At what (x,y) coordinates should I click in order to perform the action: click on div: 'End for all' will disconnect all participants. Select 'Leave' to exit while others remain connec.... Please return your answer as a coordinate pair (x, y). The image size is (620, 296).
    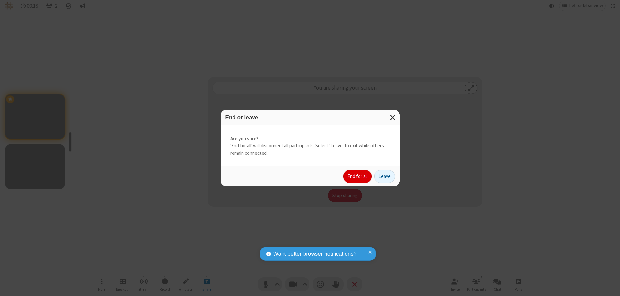
    Looking at the image, I should click on (310, 146).